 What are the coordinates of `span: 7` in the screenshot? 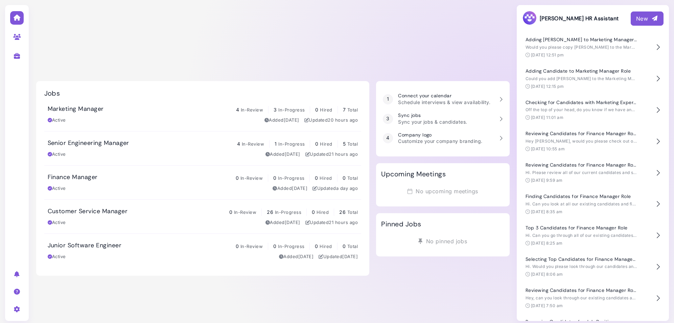 It's located at (344, 110).